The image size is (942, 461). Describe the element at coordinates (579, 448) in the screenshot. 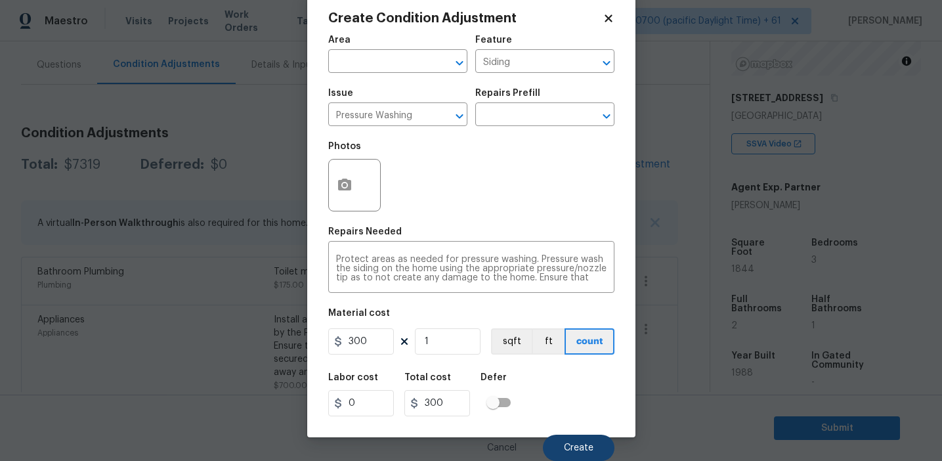

I see `button: Create` at that location.